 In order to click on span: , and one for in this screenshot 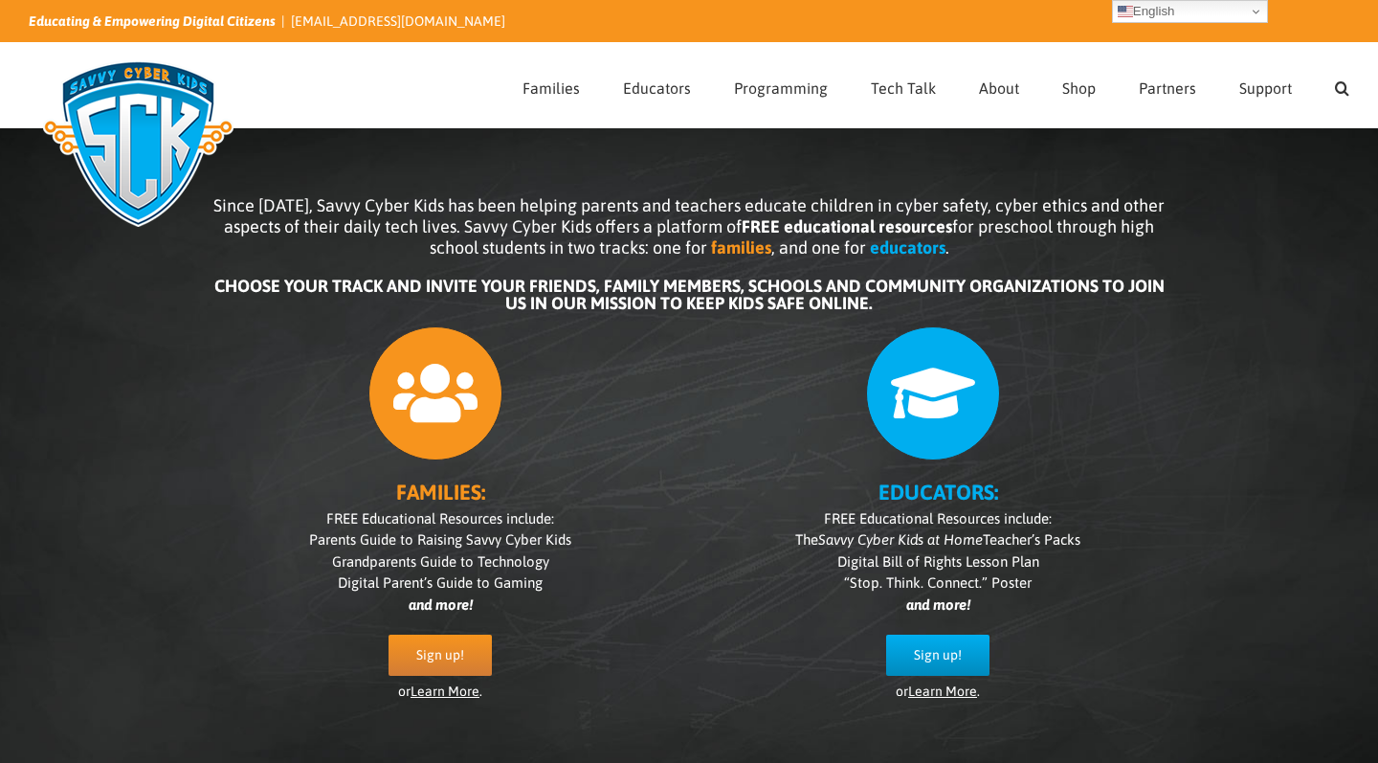, I will do `click(818, 247)`.